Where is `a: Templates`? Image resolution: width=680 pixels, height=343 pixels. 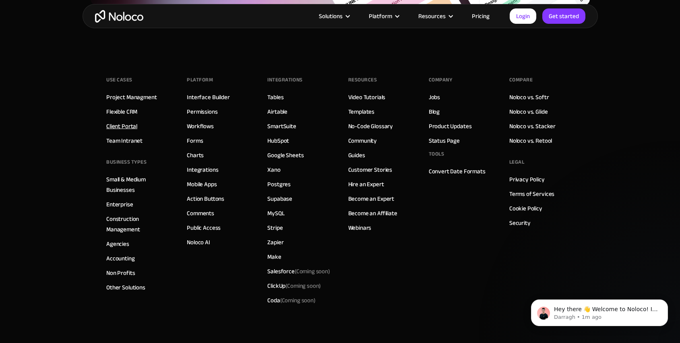
a: Templates is located at coordinates (362, 112).